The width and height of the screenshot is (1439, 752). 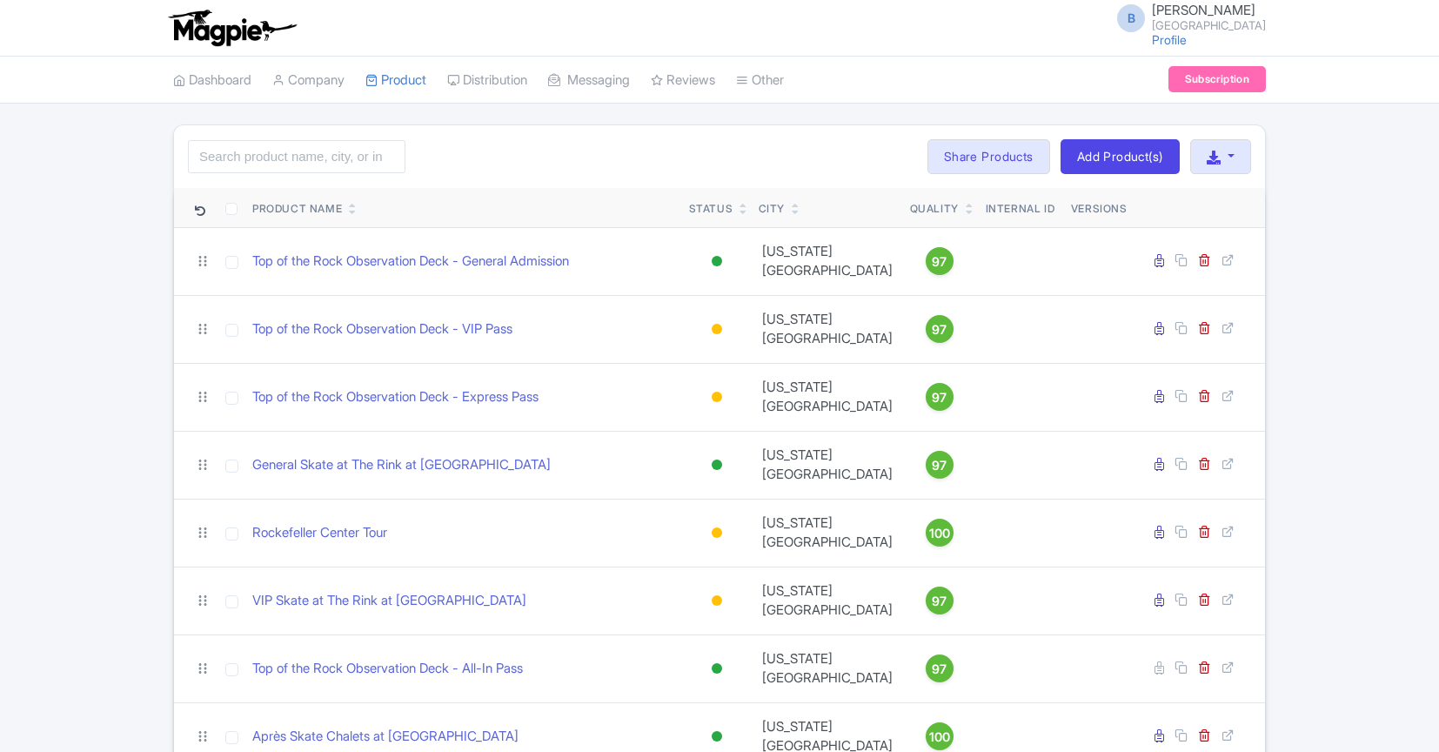 I want to click on a: Top of the Rock Observation Deck - VIP Pass, so click(x=382, y=329).